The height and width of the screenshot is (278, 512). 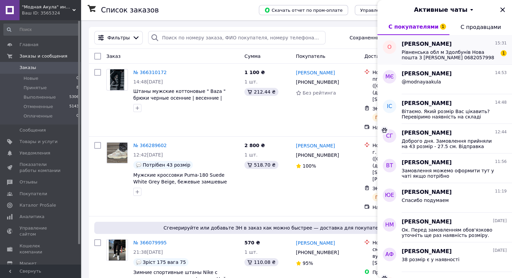 What do you see at coordinates (38, 107) in the screenshot?
I see `span: Отмененные` at bounding box center [38, 107].